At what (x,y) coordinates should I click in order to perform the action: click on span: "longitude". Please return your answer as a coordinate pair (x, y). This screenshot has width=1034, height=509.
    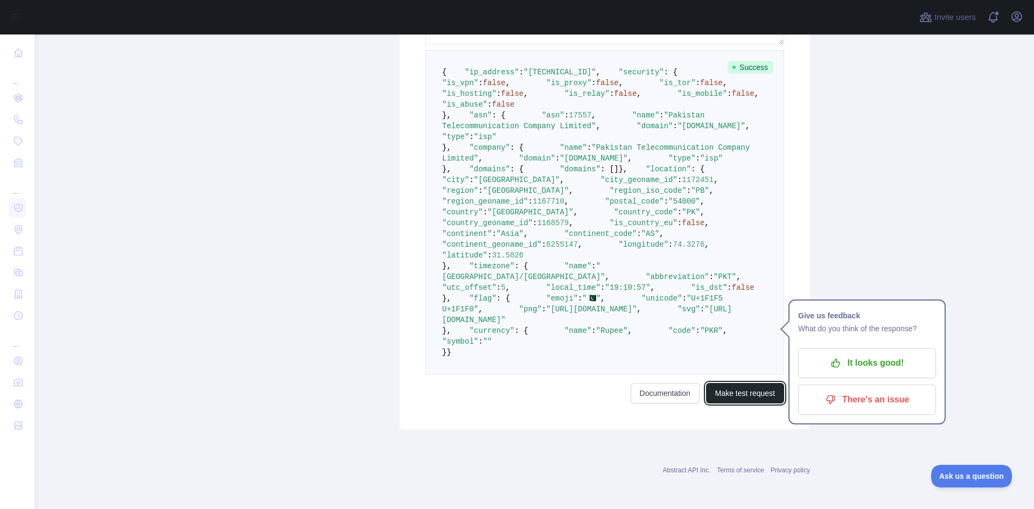
    Looking at the image, I should click on (644, 244).